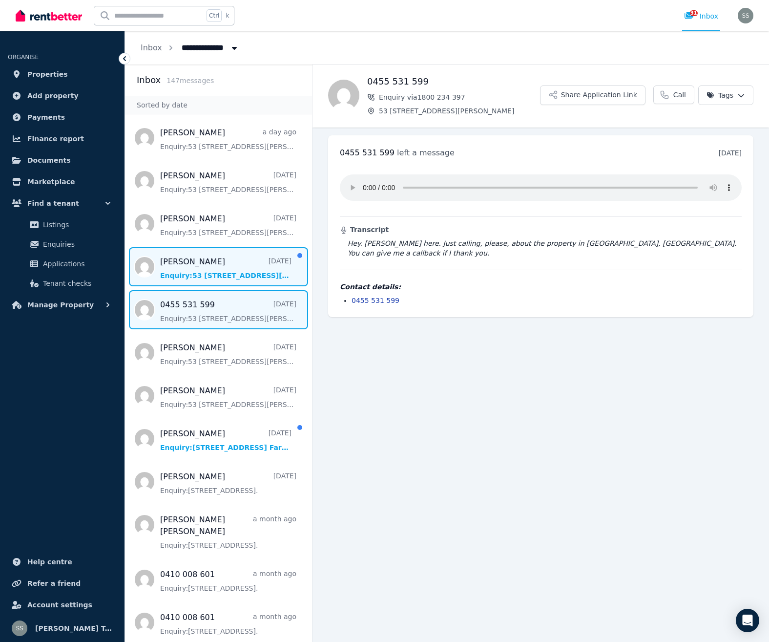  Describe the element at coordinates (50, 562) in the screenshot. I see `span: Help centre` at that location.